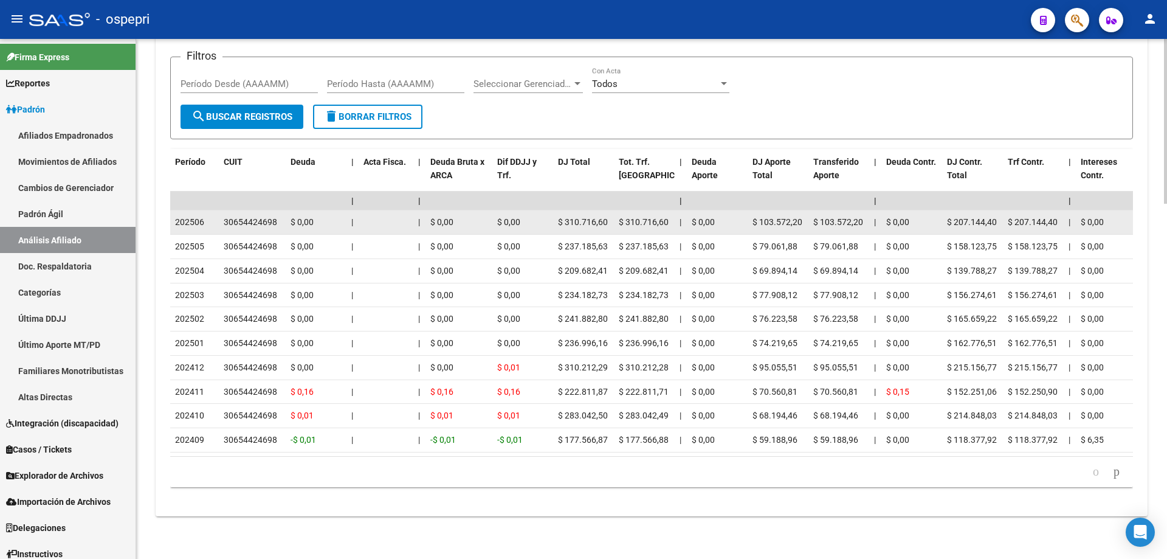 Image resolution: width=1167 pixels, height=559 pixels. I want to click on span: $ 214.848,03, so click(972, 415).